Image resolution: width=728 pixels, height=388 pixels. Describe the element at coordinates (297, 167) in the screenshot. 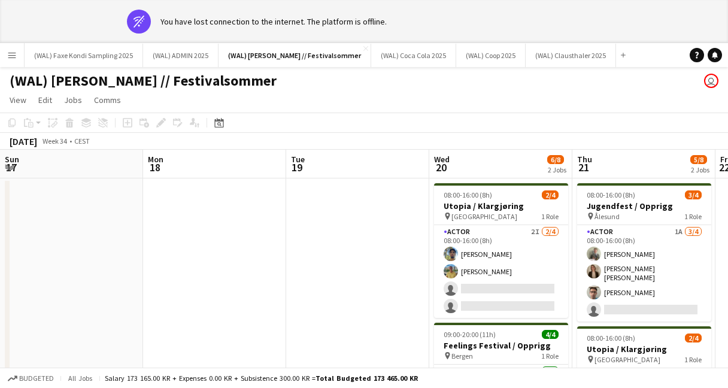

I see `span: 19` at that location.